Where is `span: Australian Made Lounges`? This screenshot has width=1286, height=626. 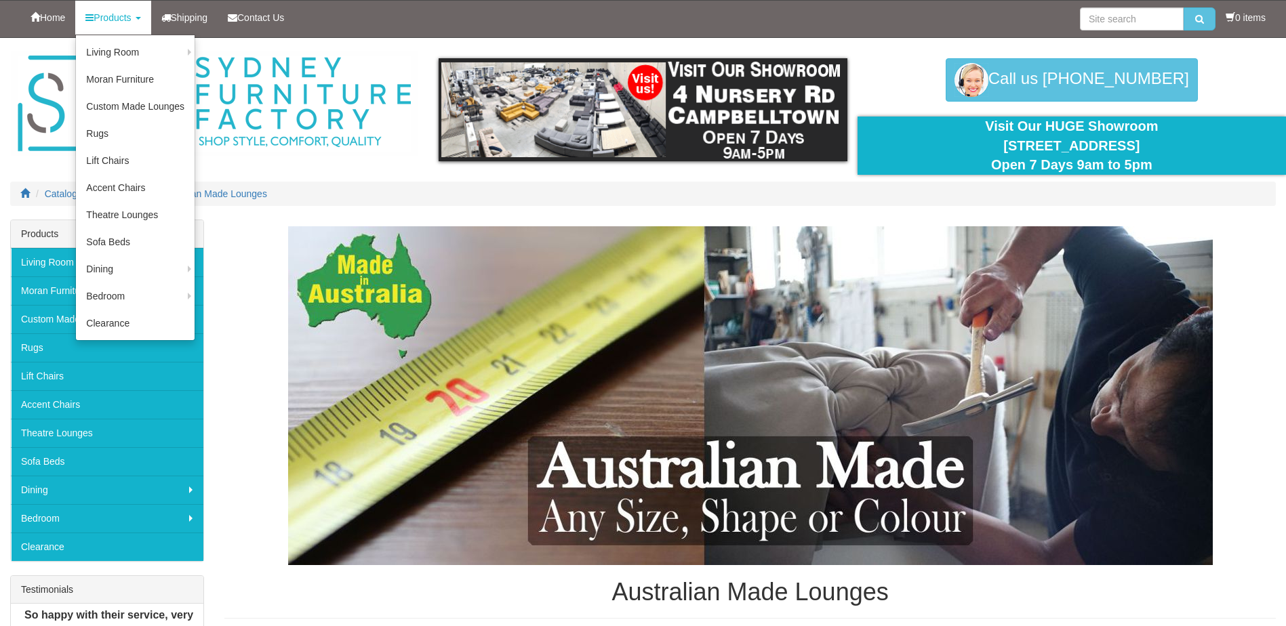 span: Australian Made Lounges is located at coordinates (213, 194).